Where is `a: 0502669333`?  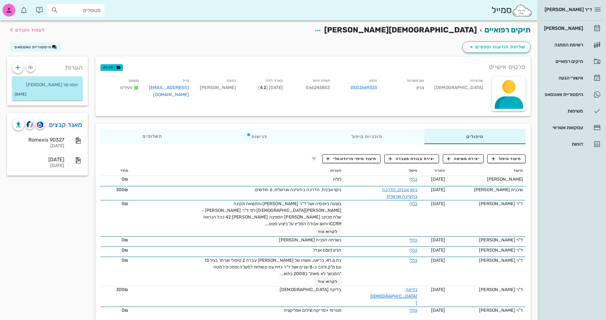
a: 0502669333 is located at coordinates (363, 88).